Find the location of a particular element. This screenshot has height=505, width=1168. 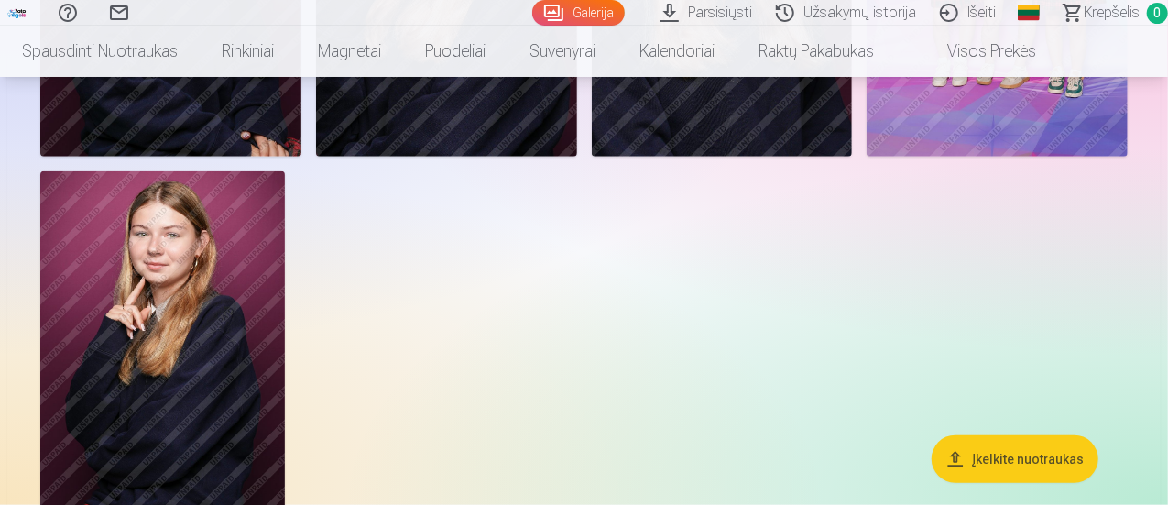

a: Magnetai is located at coordinates (349, 51).